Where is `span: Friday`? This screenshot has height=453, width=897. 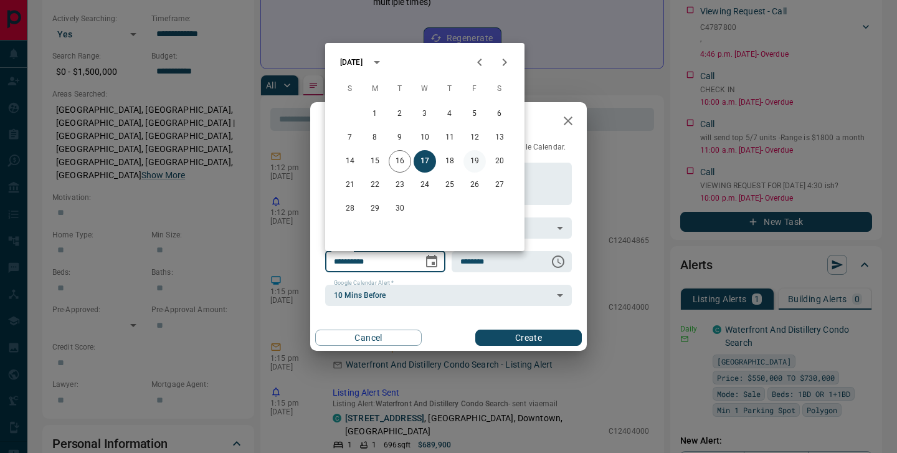
span: Friday is located at coordinates (475, 89).